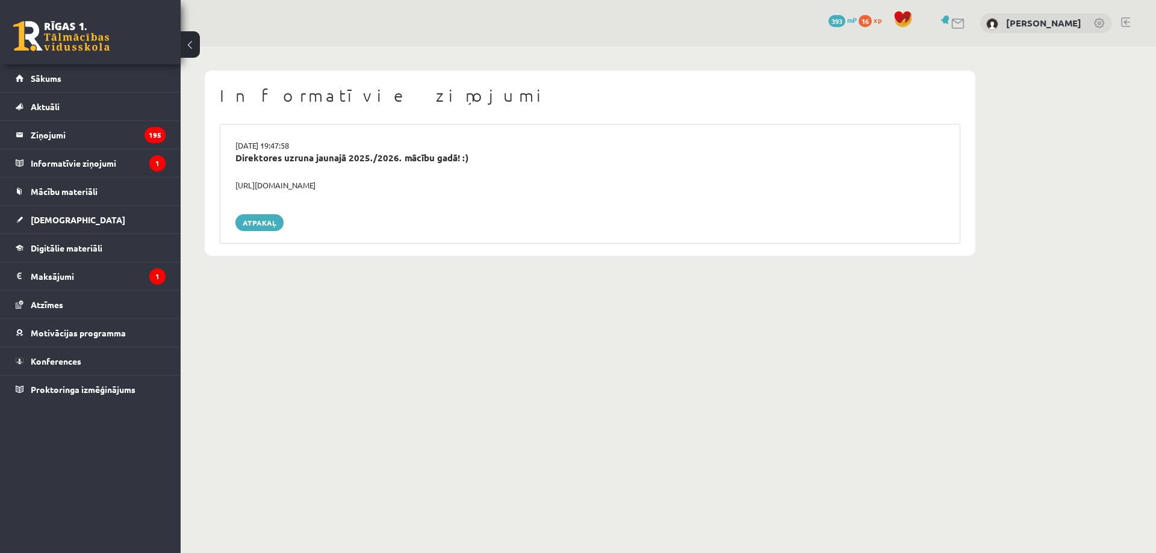 The width and height of the screenshot is (1156, 553). Describe the element at coordinates (47, 305) in the screenshot. I see `span: Atzīmes` at that location.